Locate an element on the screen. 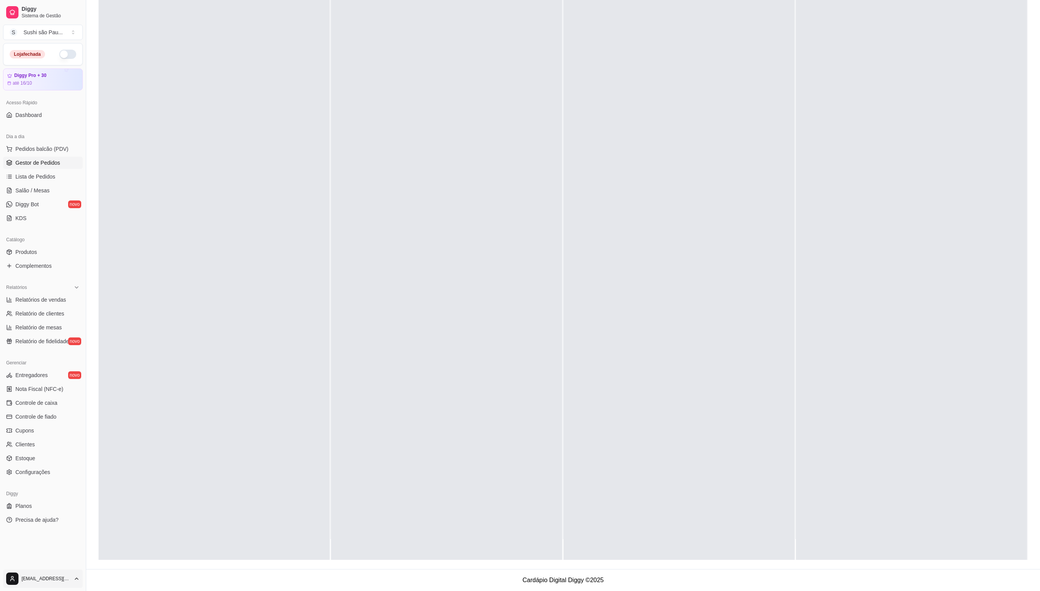 Image resolution: width=1040 pixels, height=591 pixels. span: Complementos is located at coordinates (33, 266).